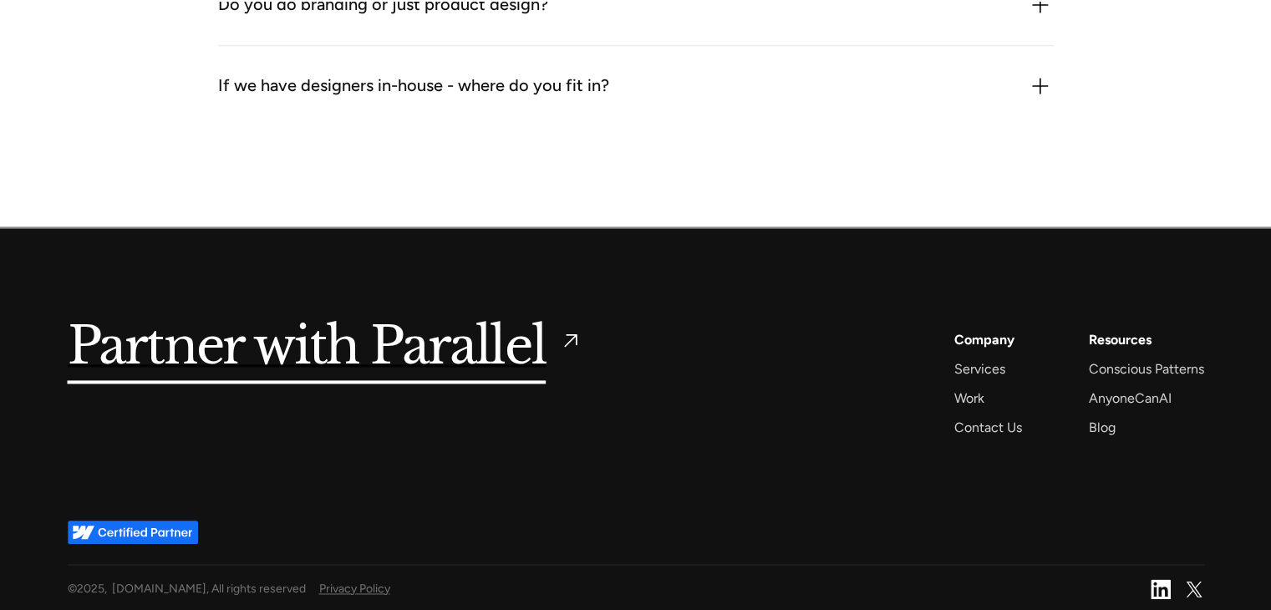  What do you see at coordinates (979, 369) in the screenshot?
I see `a: Services` at bounding box center [979, 369].